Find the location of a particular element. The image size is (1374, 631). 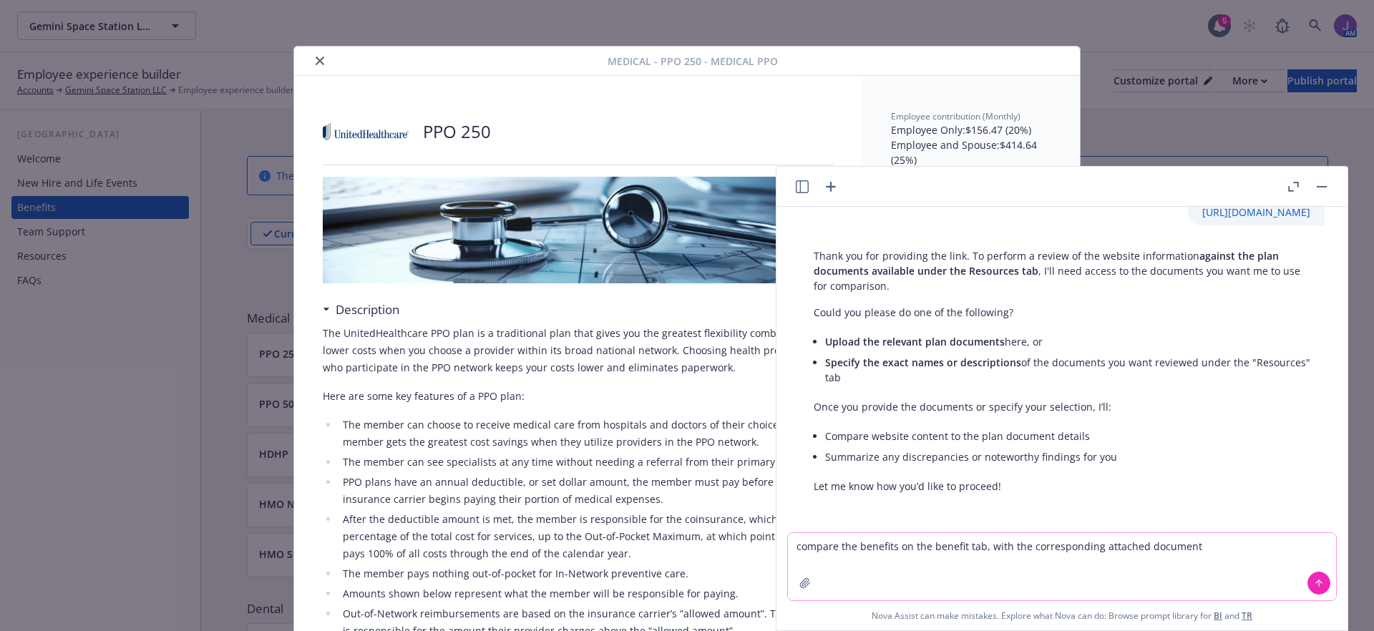

p: Employee Only : $156.47 (20%) is located at coordinates (971, 130).